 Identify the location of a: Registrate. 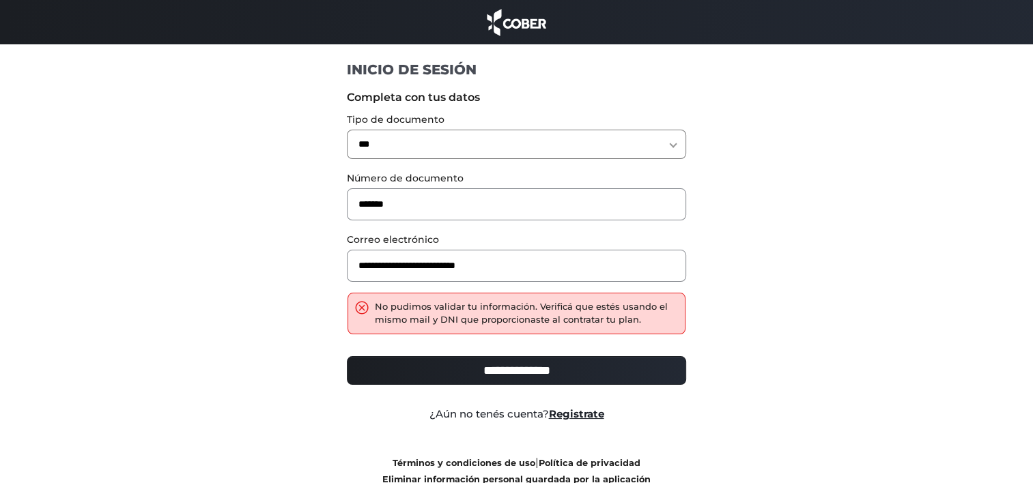
(576, 414).